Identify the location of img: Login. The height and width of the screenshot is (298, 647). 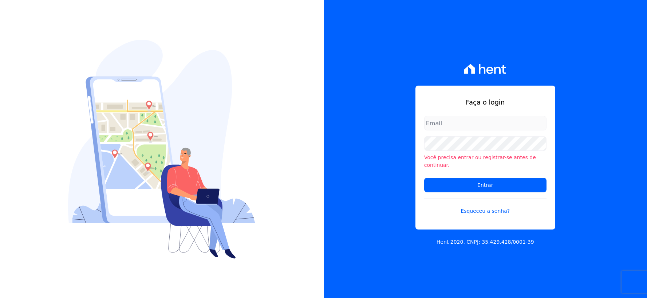
(162, 149).